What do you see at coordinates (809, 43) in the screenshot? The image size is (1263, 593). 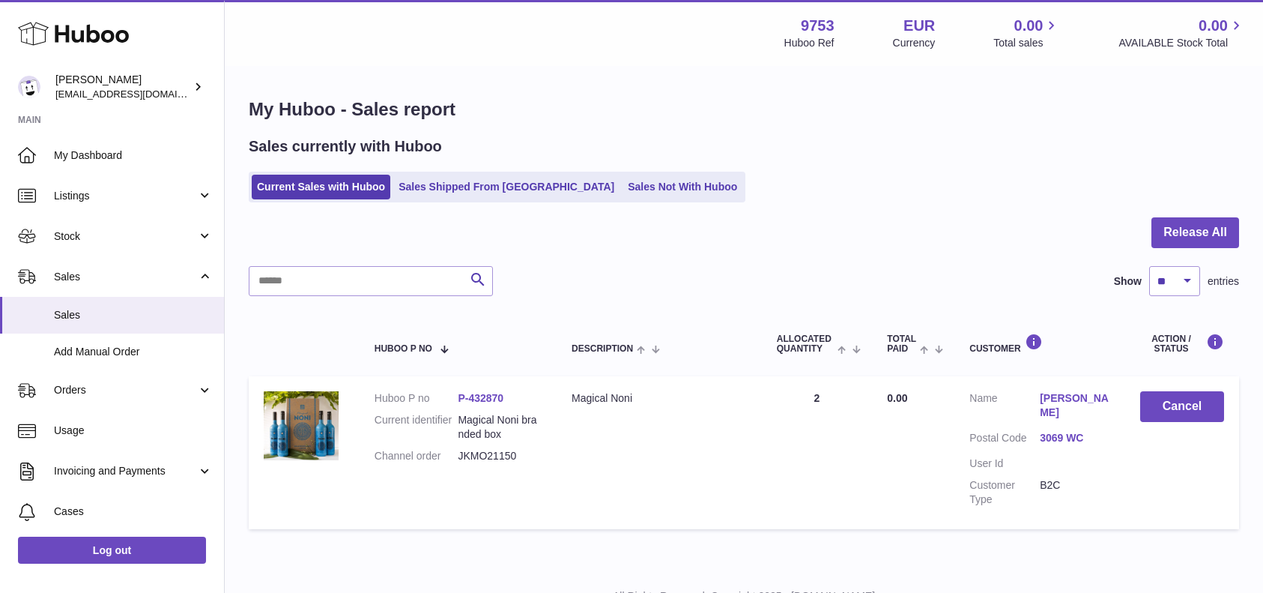 I see `div: Huboo Ref` at bounding box center [809, 43].